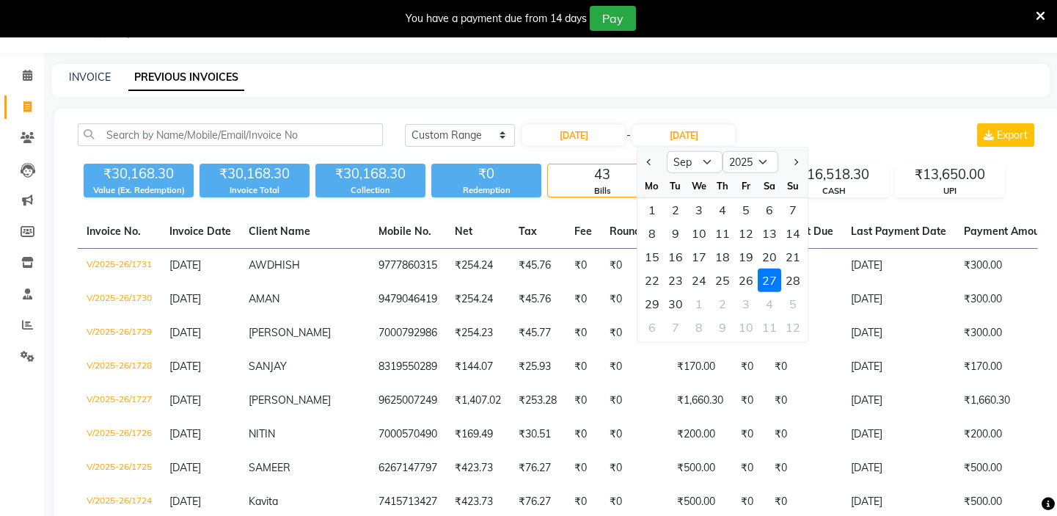 The image size is (1057, 516). What do you see at coordinates (700, 367) in the screenshot?
I see `td: ₹170.00` at bounding box center [700, 367].